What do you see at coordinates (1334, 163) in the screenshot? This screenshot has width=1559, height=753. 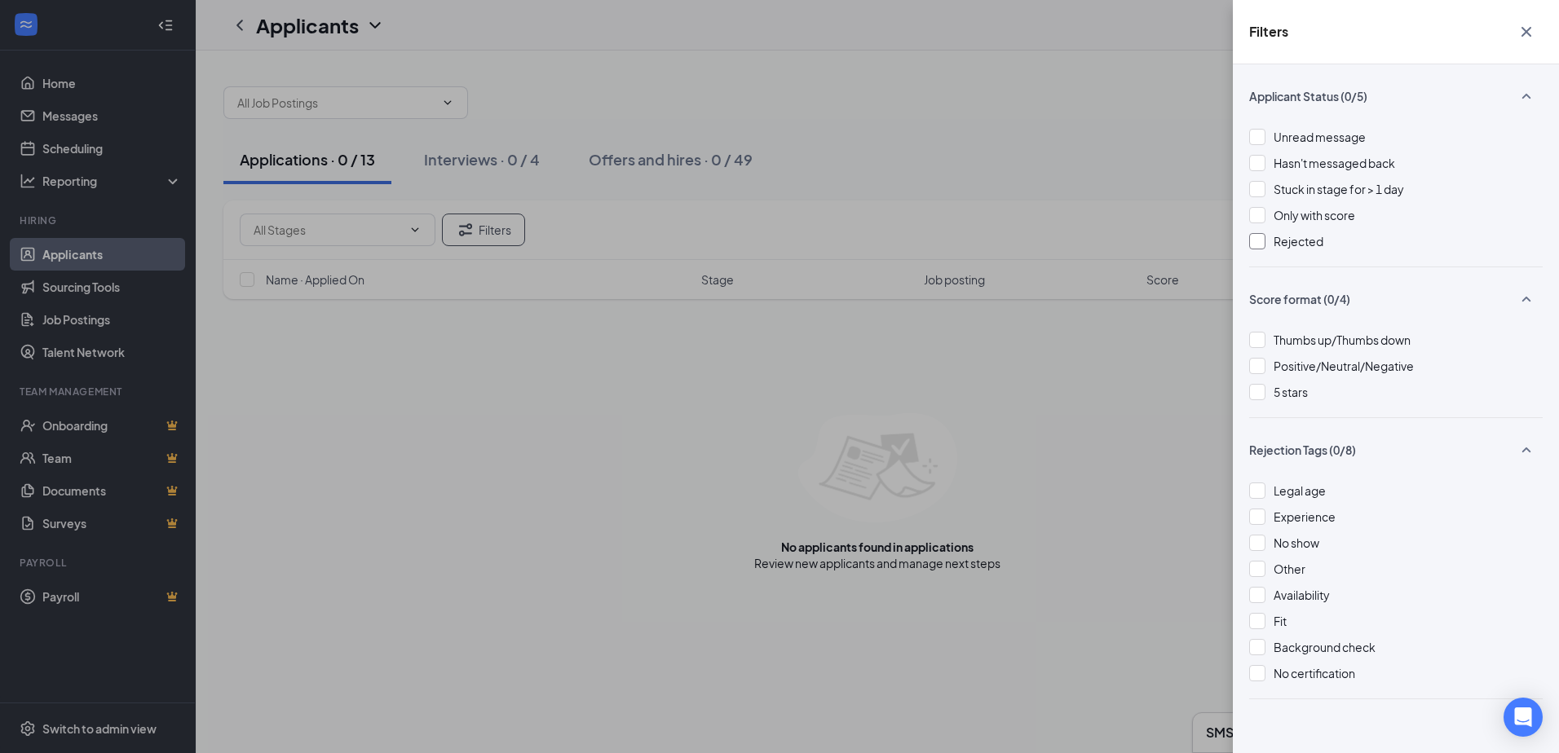 I see `span: Hasn't messaged back` at bounding box center [1334, 163].